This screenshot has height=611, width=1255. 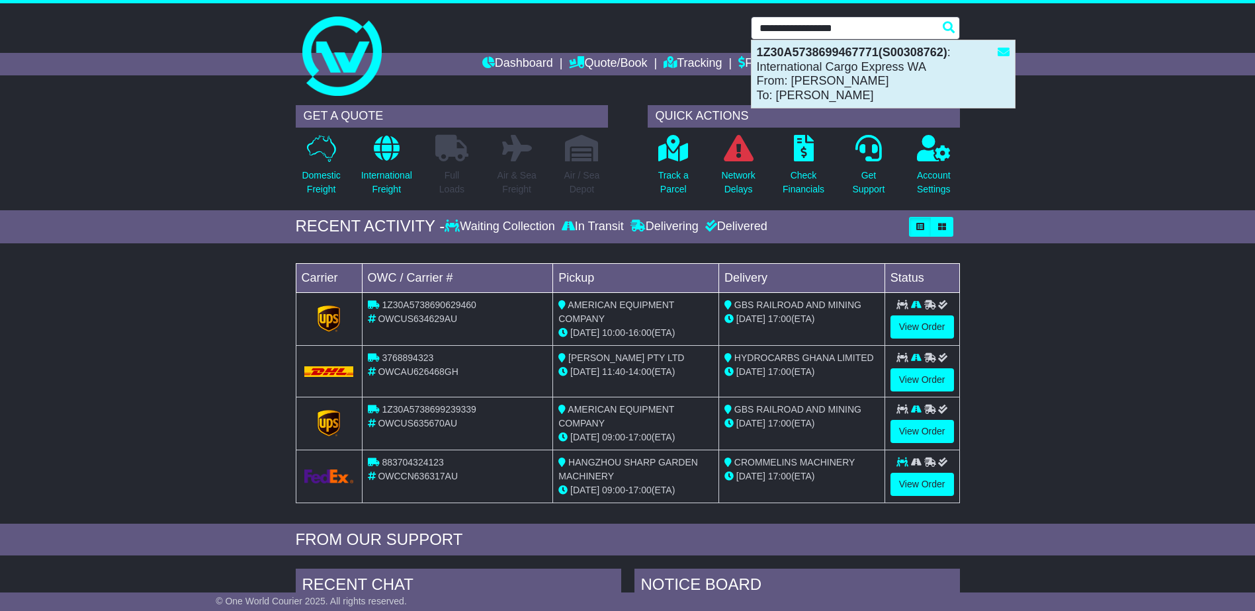 What do you see at coordinates (797, 587) in the screenshot?
I see `div: NOTICE BOARD` at bounding box center [797, 587].